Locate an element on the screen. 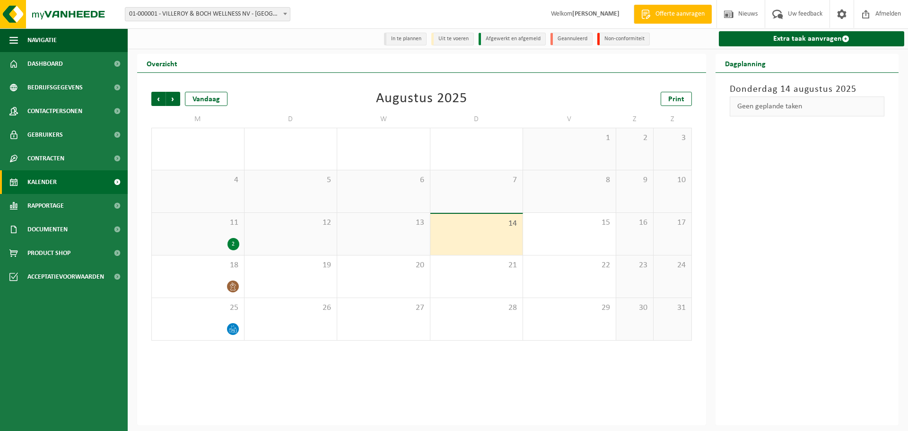 The height and width of the screenshot is (431, 908). a: Extra taak aanvragen is located at coordinates (811, 39).